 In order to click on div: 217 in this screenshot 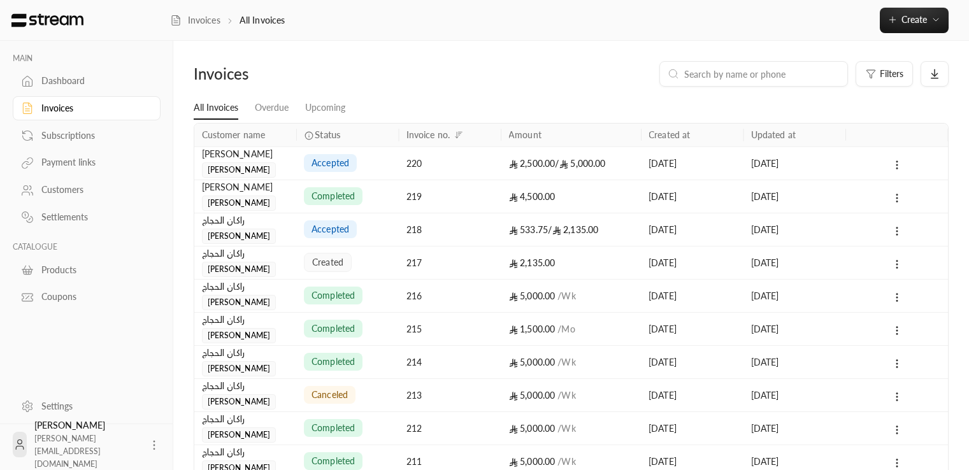, I will do `click(450, 263)`.